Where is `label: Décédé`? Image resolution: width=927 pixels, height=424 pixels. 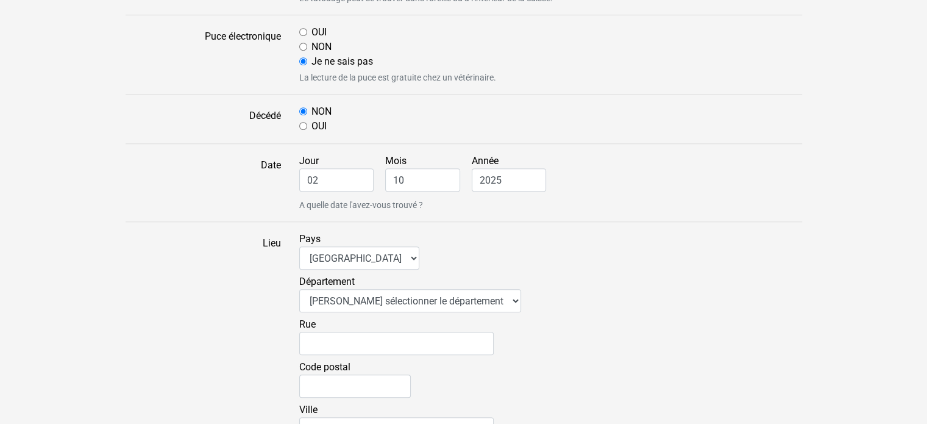
label: Décédé is located at coordinates (203, 119).